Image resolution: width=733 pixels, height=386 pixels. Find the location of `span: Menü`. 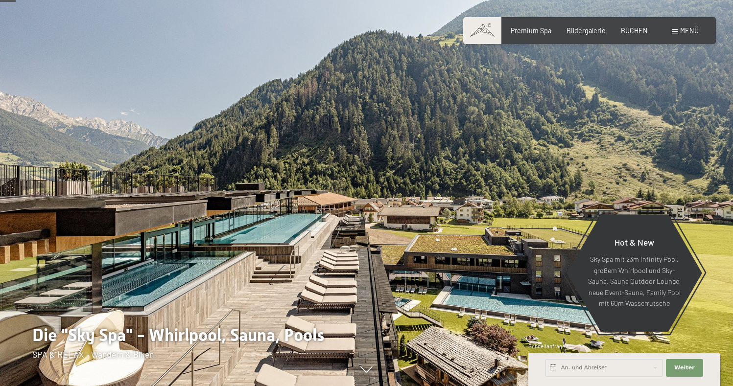

span: Menü is located at coordinates (689, 30).